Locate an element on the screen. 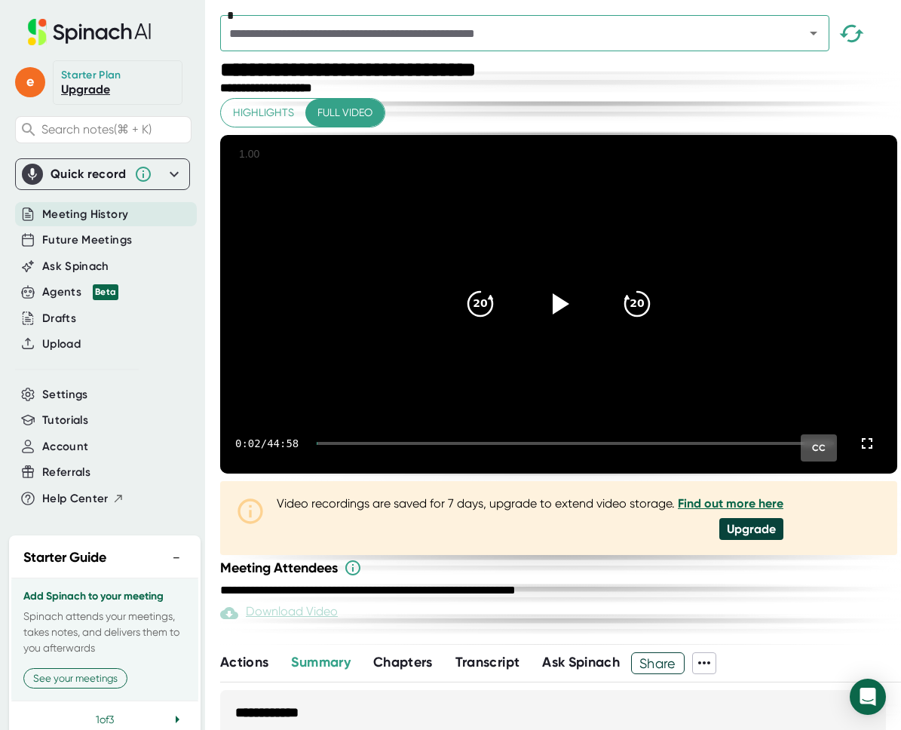 Image resolution: width=901 pixels, height=730 pixels. button: Share is located at coordinates (658, 663).